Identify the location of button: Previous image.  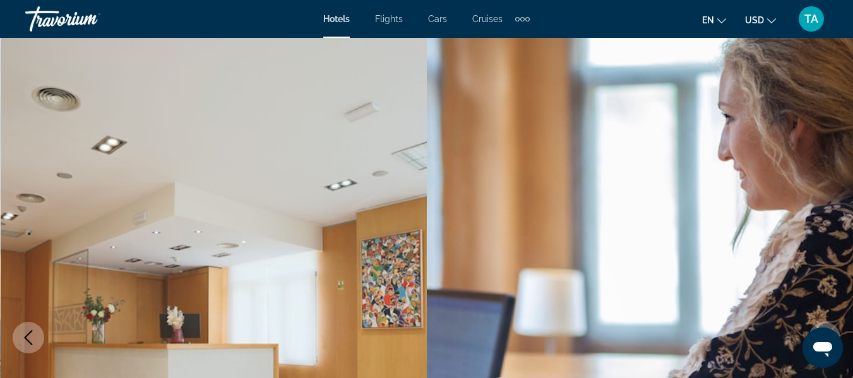
(28, 338).